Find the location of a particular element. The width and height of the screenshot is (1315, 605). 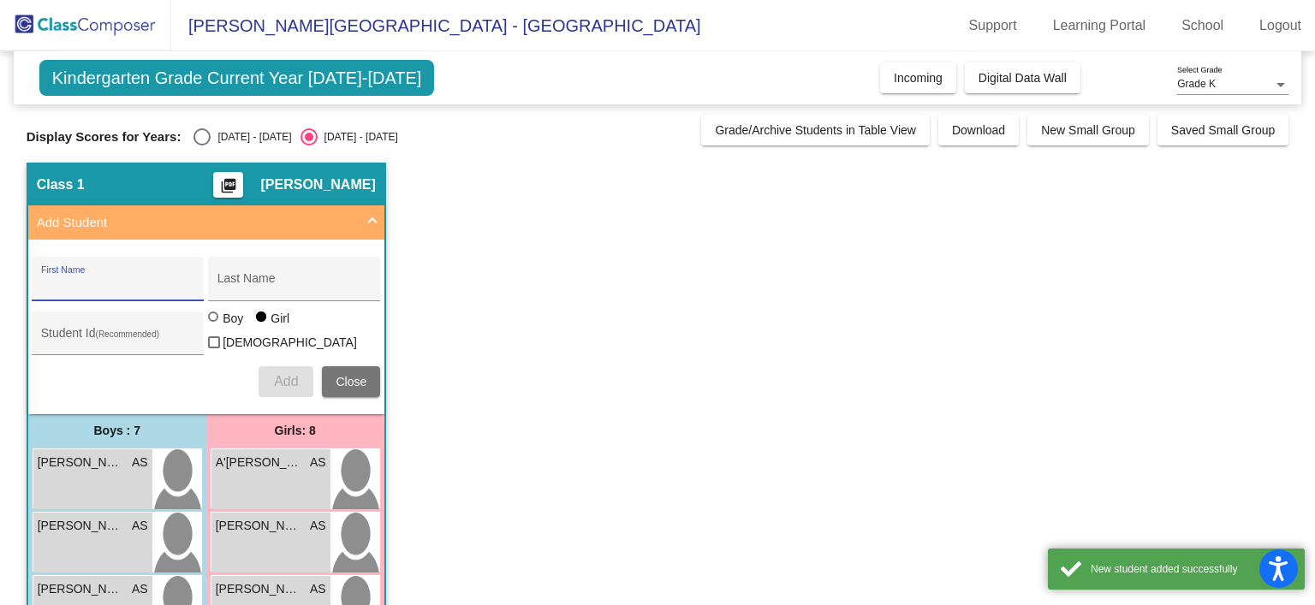

div: Girls: 8 is located at coordinates (295, 431).